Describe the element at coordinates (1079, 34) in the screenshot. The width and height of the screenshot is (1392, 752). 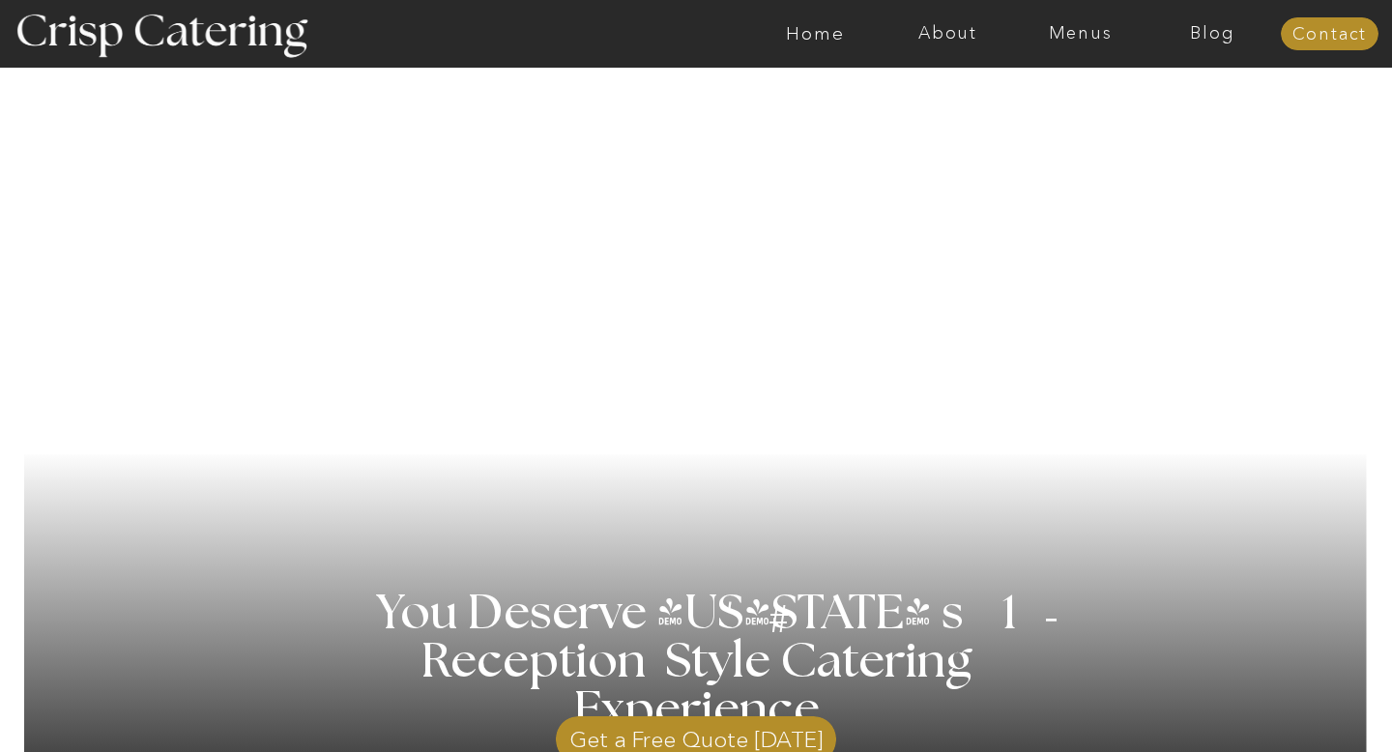
I see `nav: Menus` at that location.